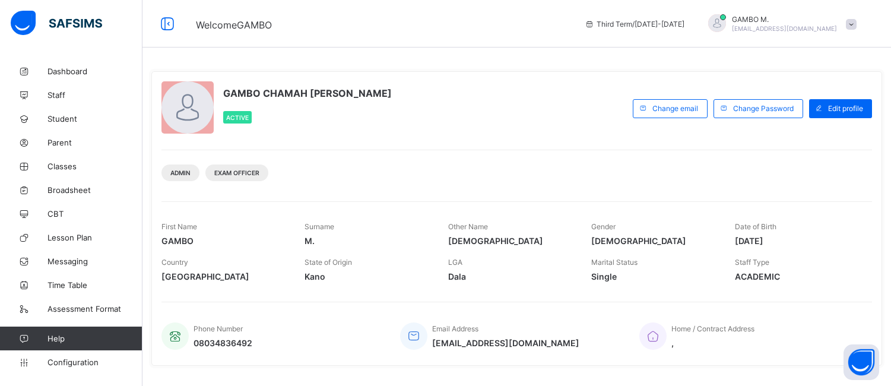 Image resolution: width=891 pixels, height=386 pixels. Describe the element at coordinates (94, 338) in the screenshot. I see `span: Help` at that location.